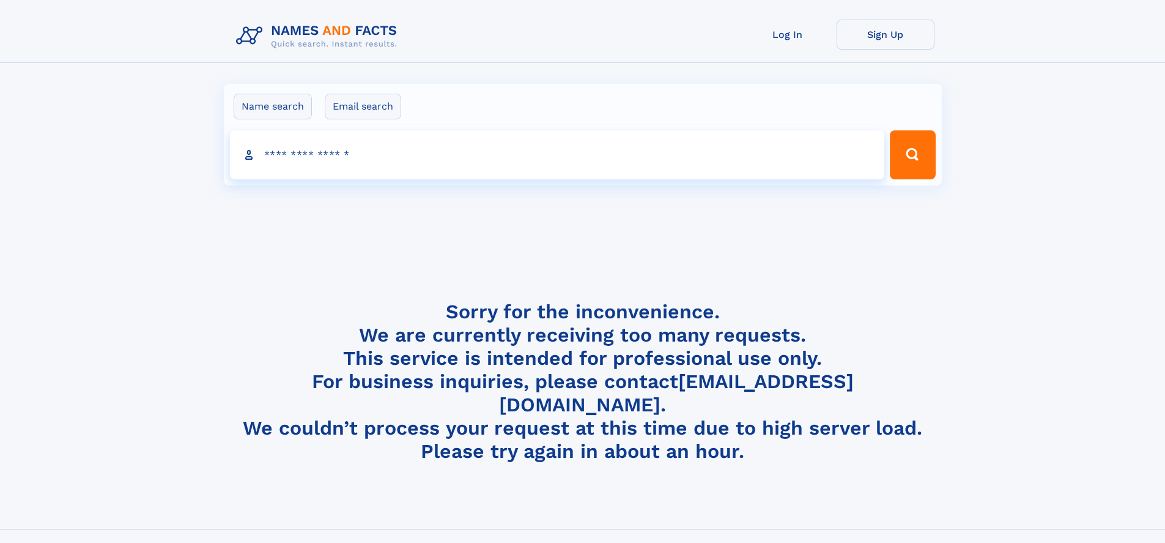 This screenshot has height=543, width=1165. Describe the element at coordinates (788, 34) in the screenshot. I see `a: Log In` at that location.